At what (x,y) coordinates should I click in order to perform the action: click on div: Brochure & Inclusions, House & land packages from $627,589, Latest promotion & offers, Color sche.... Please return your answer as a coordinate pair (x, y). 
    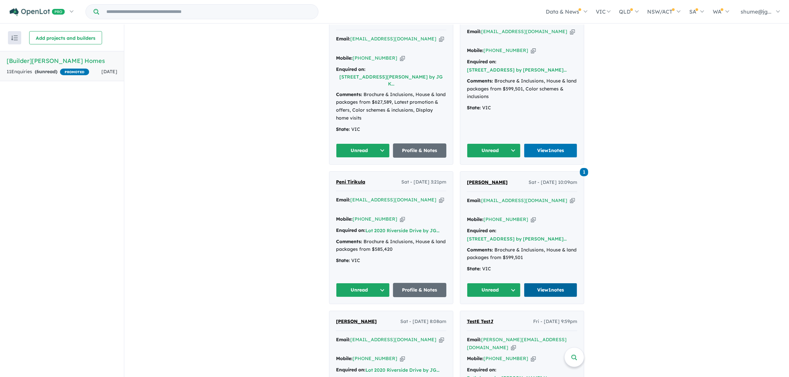
    Looking at the image, I should click on (391, 106).